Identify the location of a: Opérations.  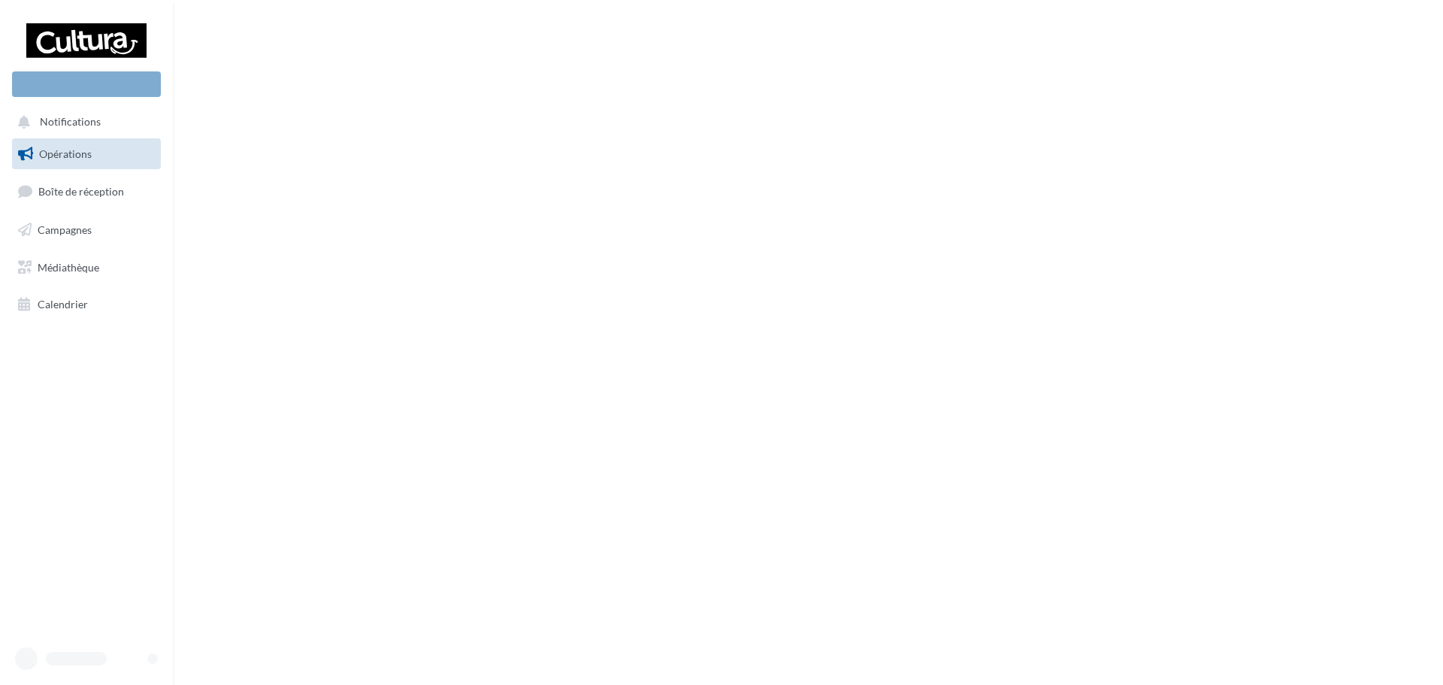
(86, 154).